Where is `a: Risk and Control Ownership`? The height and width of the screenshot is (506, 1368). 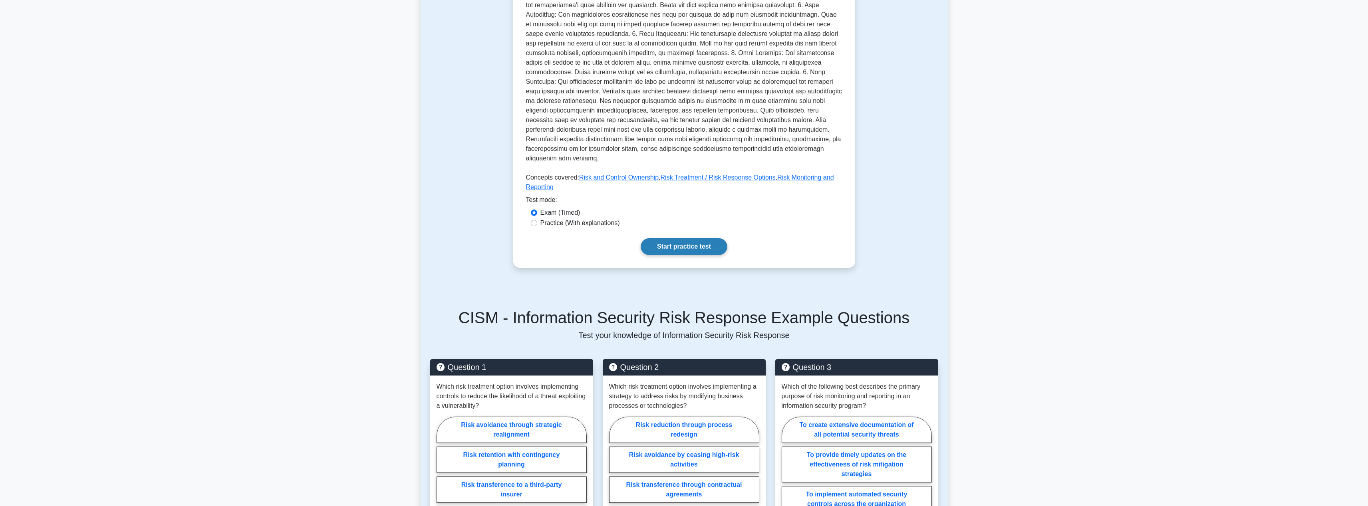
a: Risk and Control Ownership is located at coordinates (619, 177).